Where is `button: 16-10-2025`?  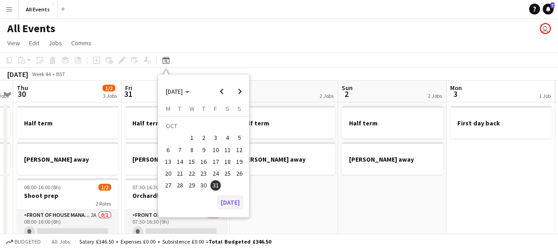
button: 16-10-2025 is located at coordinates (204, 162).